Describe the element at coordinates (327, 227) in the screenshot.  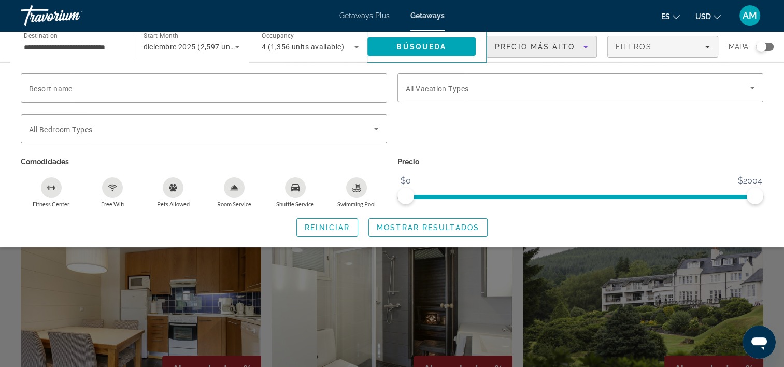
I see `span: Reiniciar` at that location.